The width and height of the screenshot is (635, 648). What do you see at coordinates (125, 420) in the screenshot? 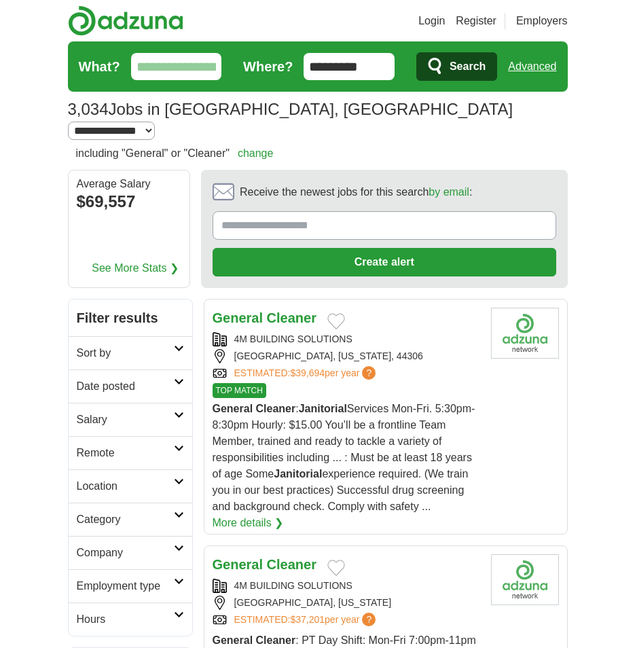
I see `h2: Salary` at bounding box center [125, 420].